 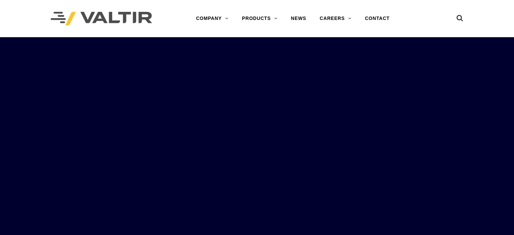 I want to click on a: NEWS, so click(x=298, y=19).